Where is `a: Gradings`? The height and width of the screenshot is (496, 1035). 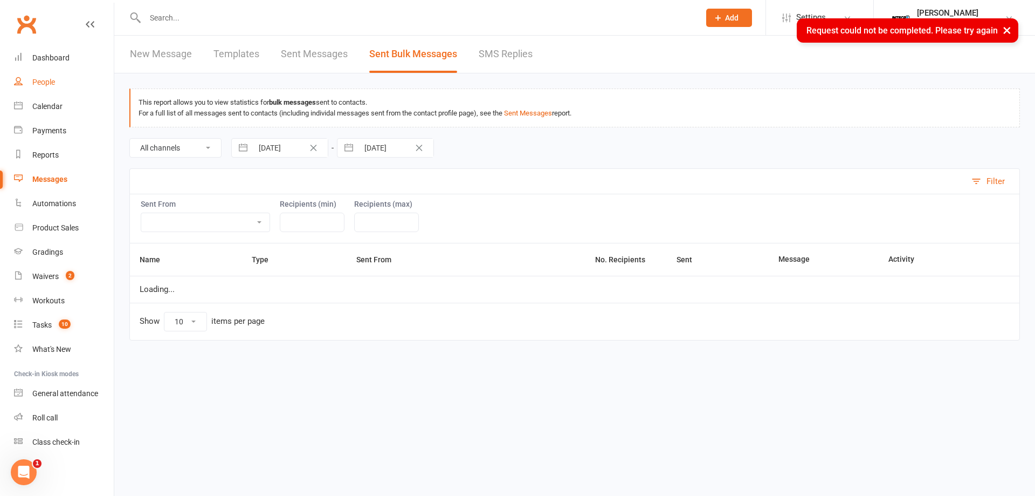
a: Gradings is located at coordinates (64, 252).